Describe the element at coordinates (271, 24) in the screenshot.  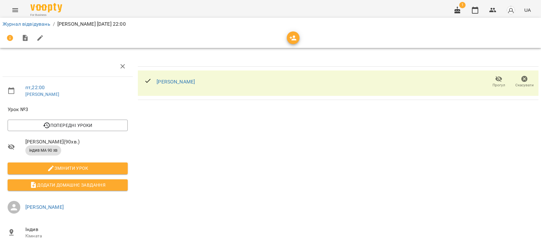
I see `nav: breadcrumb` at that location.